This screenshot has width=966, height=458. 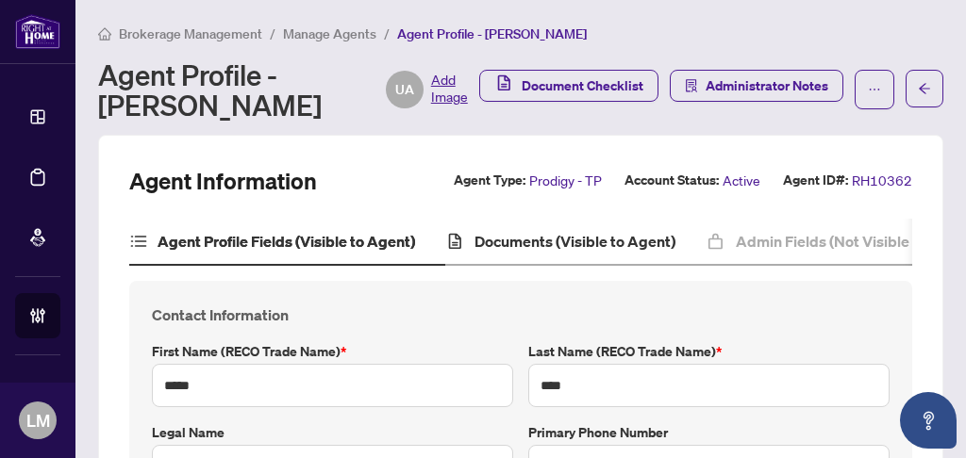 I want to click on button: Document Checklist, so click(x=569, y=86).